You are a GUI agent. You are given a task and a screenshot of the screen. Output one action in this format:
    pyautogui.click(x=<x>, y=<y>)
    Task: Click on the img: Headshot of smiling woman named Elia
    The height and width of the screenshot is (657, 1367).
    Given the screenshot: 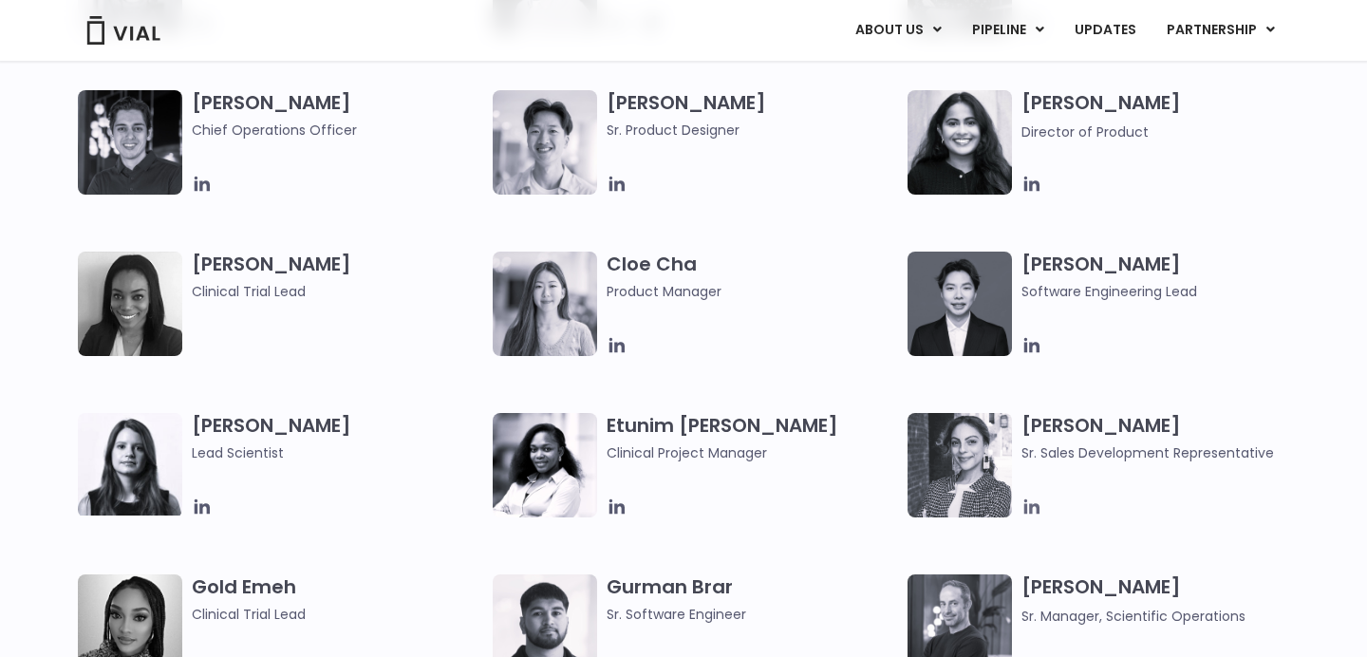 What is the action you would take?
    pyautogui.click(x=130, y=464)
    